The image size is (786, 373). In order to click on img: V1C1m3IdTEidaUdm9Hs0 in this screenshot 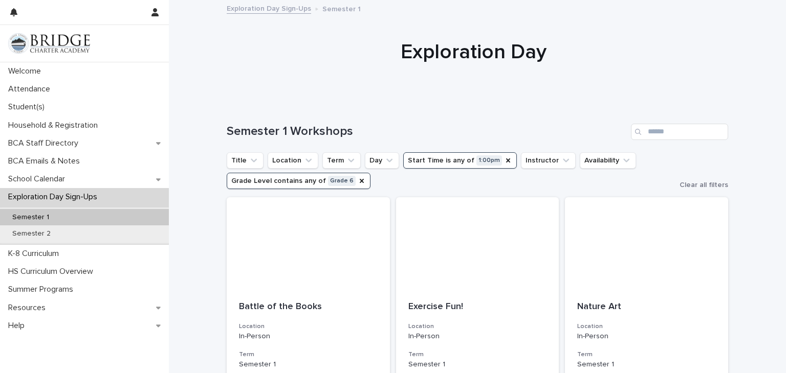, I will do `click(49, 43)`.